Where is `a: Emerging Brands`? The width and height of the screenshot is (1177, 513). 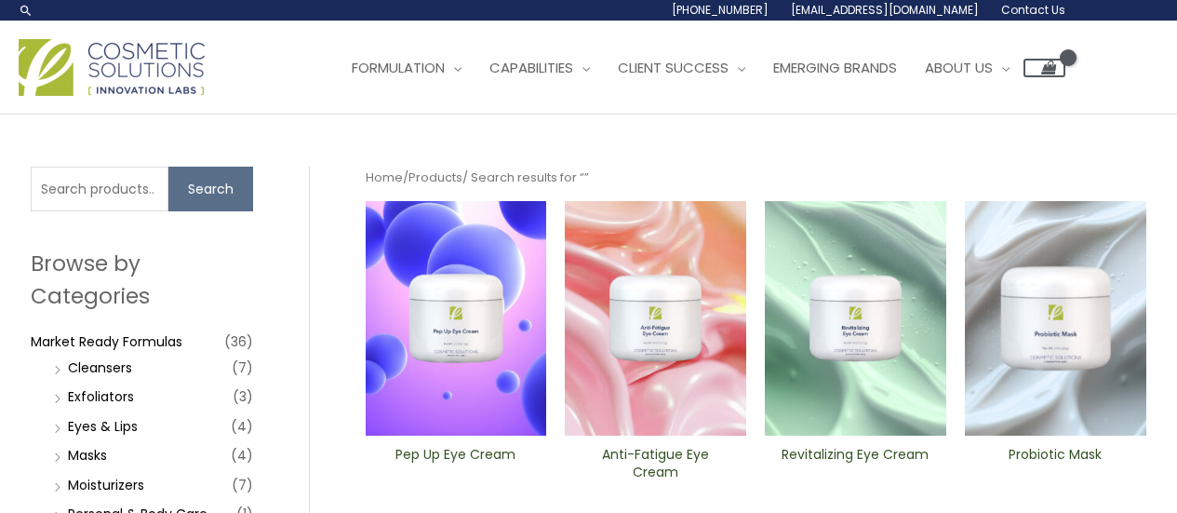
a: Emerging Brands is located at coordinates (835, 68).